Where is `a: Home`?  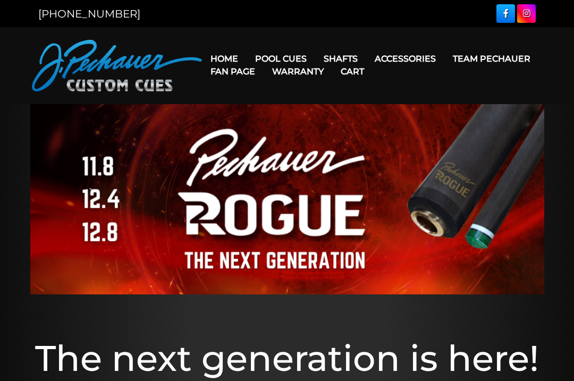
a: Home is located at coordinates (224, 58).